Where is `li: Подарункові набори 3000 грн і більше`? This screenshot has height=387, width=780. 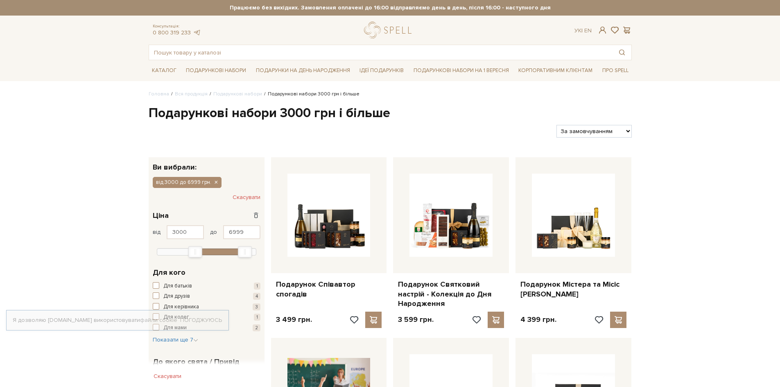
li: Подарункові набори 3000 грн і більше is located at coordinates (311, 94).